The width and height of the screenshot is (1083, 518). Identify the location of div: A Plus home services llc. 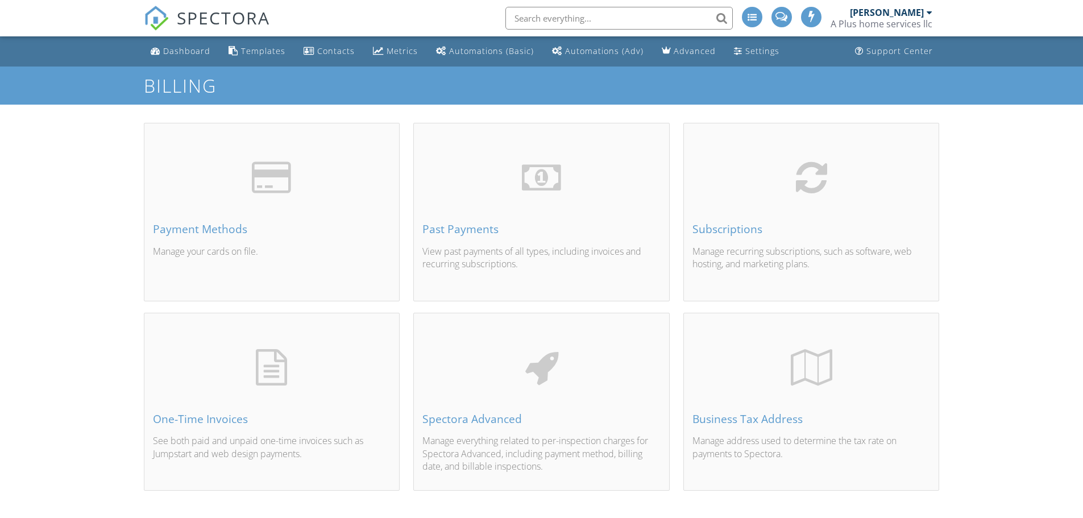
(882, 24).